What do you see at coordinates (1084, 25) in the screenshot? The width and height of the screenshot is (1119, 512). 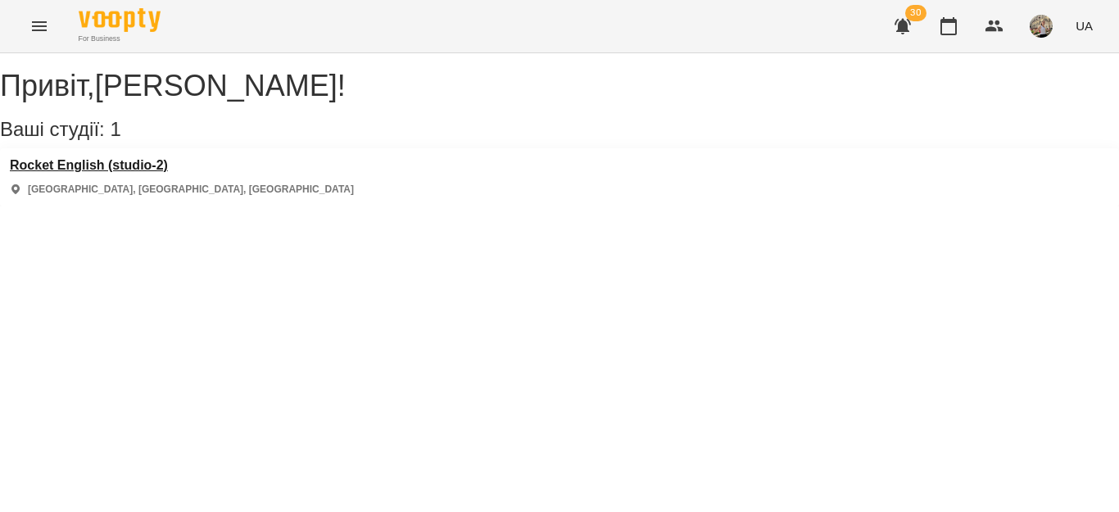 I see `button: UA` at bounding box center [1084, 25].